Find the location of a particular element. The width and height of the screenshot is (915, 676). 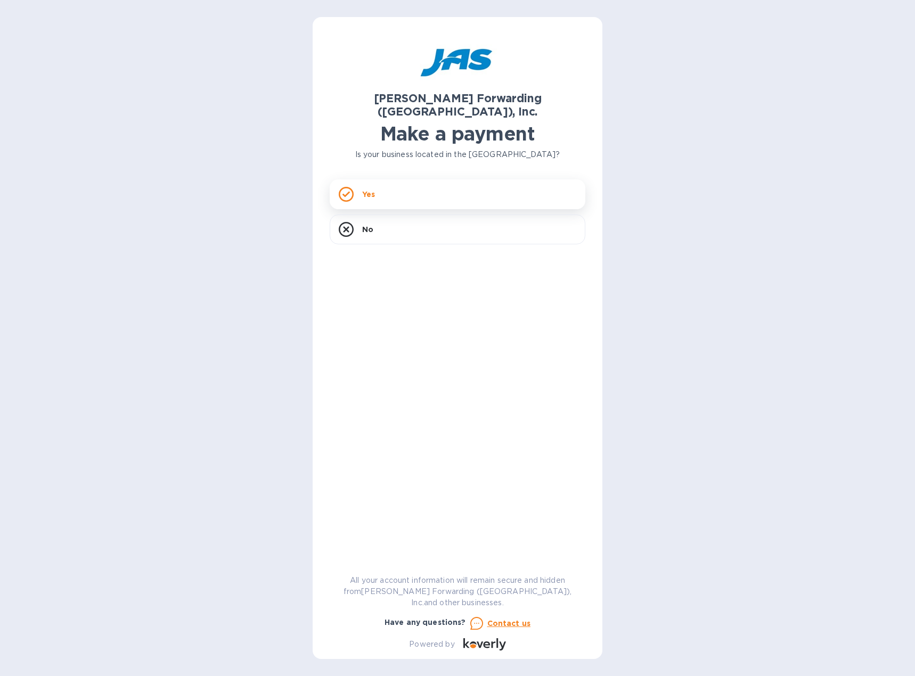

b: Have any questions? is located at coordinates (425, 622).